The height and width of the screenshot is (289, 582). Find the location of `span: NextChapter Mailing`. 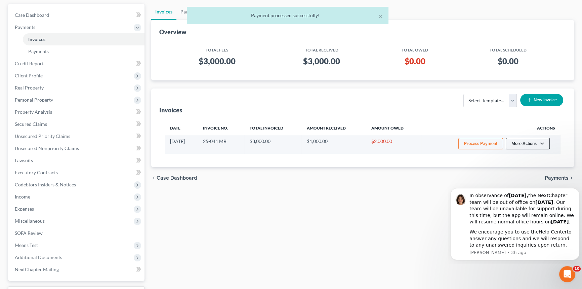

span: NextChapter Mailing is located at coordinates (37, 269).